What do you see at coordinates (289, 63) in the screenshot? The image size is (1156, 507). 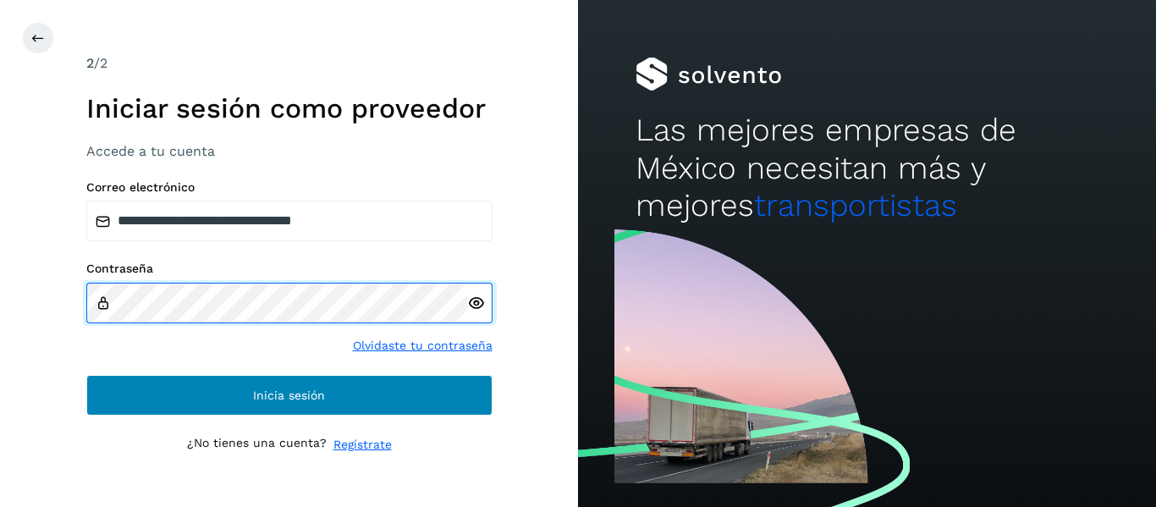 I see `div: /2` at bounding box center [289, 63].